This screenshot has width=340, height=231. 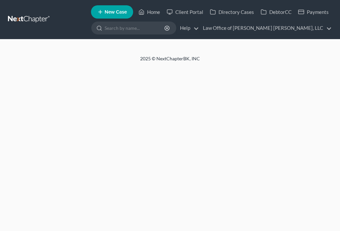 I want to click on a: Directory Cases, so click(x=232, y=12).